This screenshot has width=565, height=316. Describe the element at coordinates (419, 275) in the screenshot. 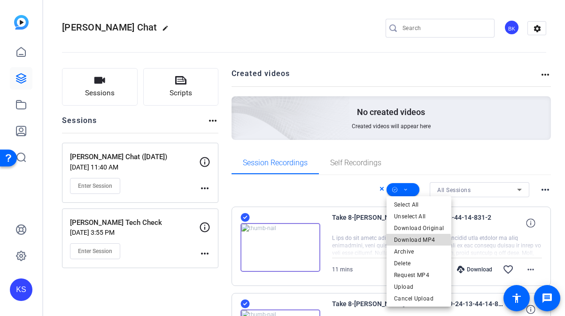

I see `span: Request MP4` at that location.